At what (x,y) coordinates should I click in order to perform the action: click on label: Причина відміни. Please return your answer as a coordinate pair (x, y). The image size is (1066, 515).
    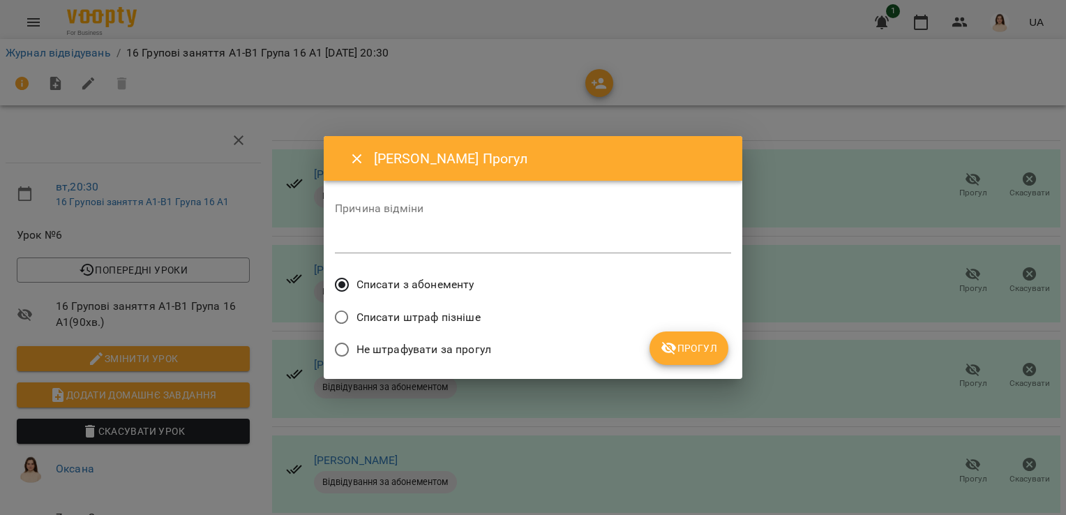
    Looking at the image, I should click on (533, 209).